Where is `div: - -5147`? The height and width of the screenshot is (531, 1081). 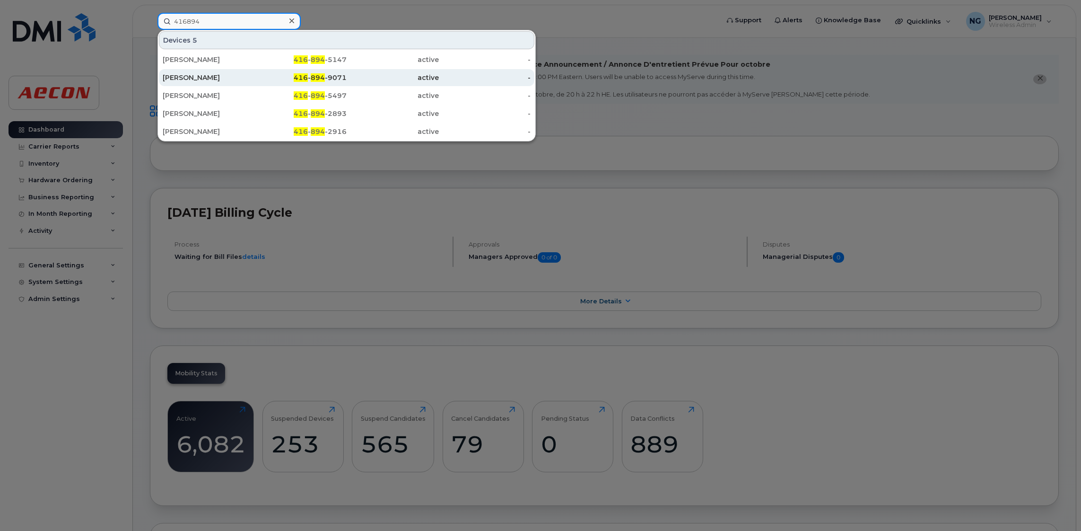 div: - -5147 is located at coordinates (301, 60).